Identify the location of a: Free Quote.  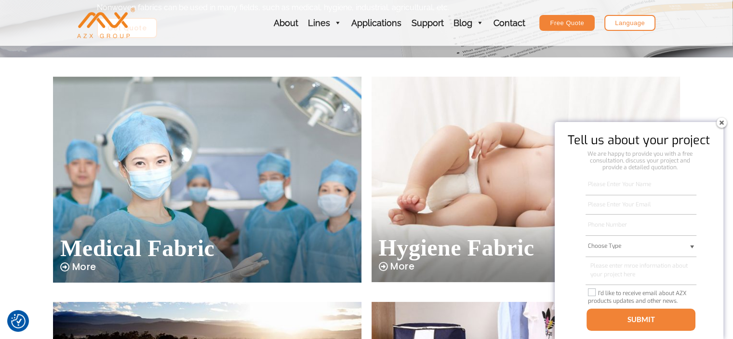
(567, 23).